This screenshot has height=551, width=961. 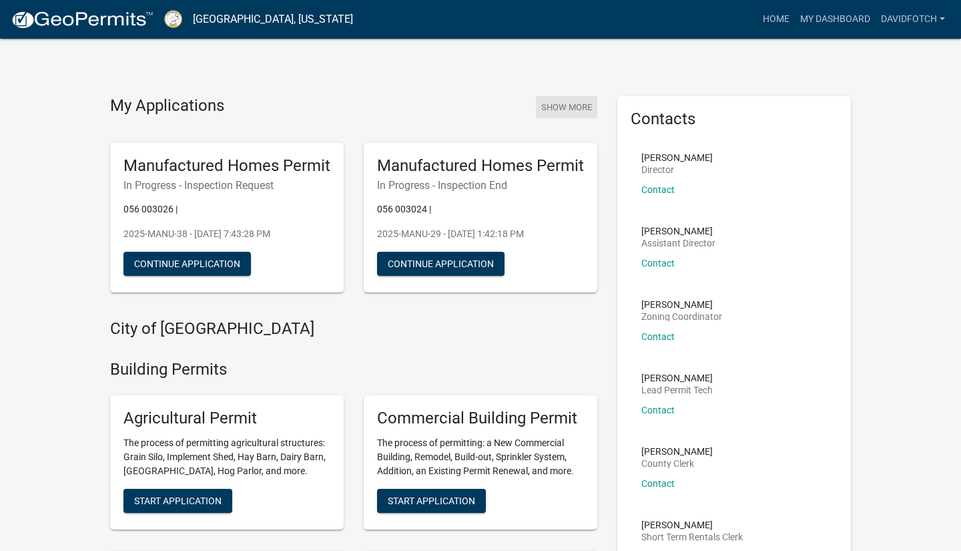 What do you see at coordinates (227, 209) in the screenshot?
I see `p: 056 003026 |` at bounding box center [227, 209].